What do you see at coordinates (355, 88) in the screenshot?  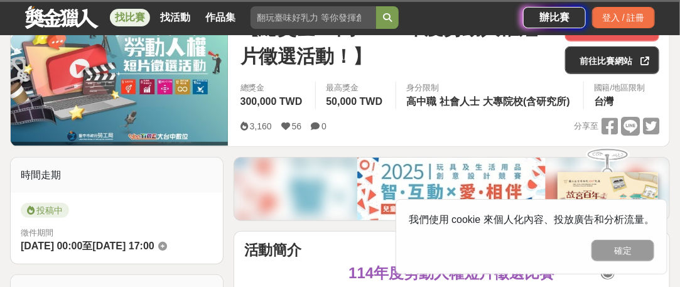 I see `span: 最高獎金` at bounding box center [355, 88].